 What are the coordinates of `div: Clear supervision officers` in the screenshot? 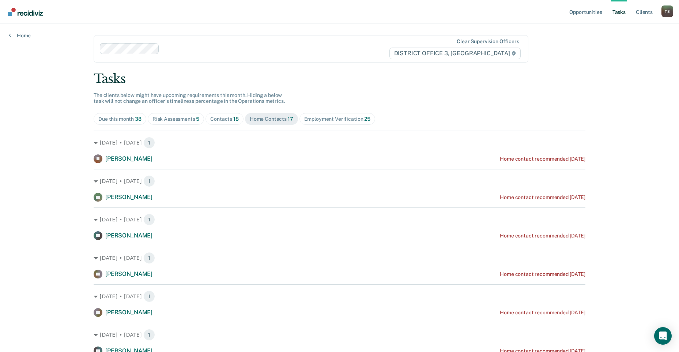 It's located at (488, 41).